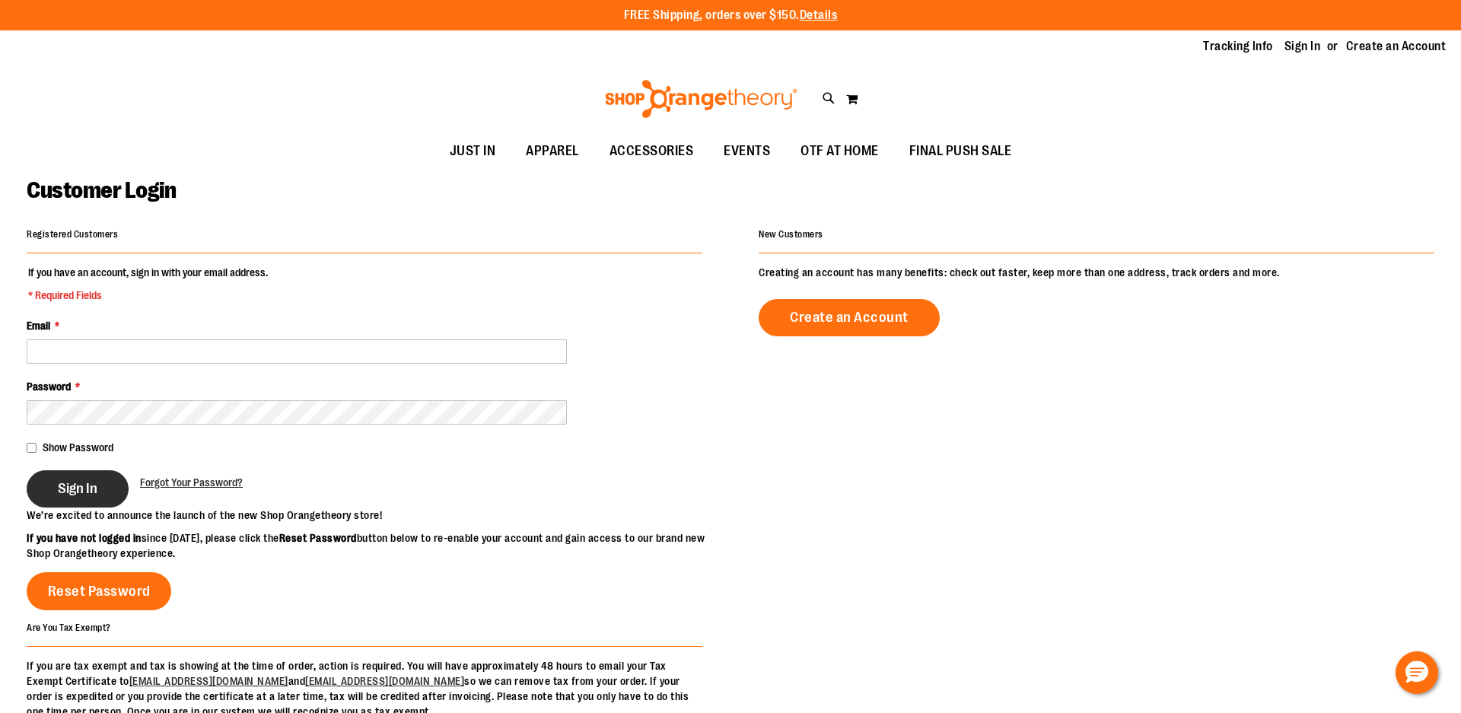 The height and width of the screenshot is (713, 1461). I want to click on a: Details, so click(819, 15).